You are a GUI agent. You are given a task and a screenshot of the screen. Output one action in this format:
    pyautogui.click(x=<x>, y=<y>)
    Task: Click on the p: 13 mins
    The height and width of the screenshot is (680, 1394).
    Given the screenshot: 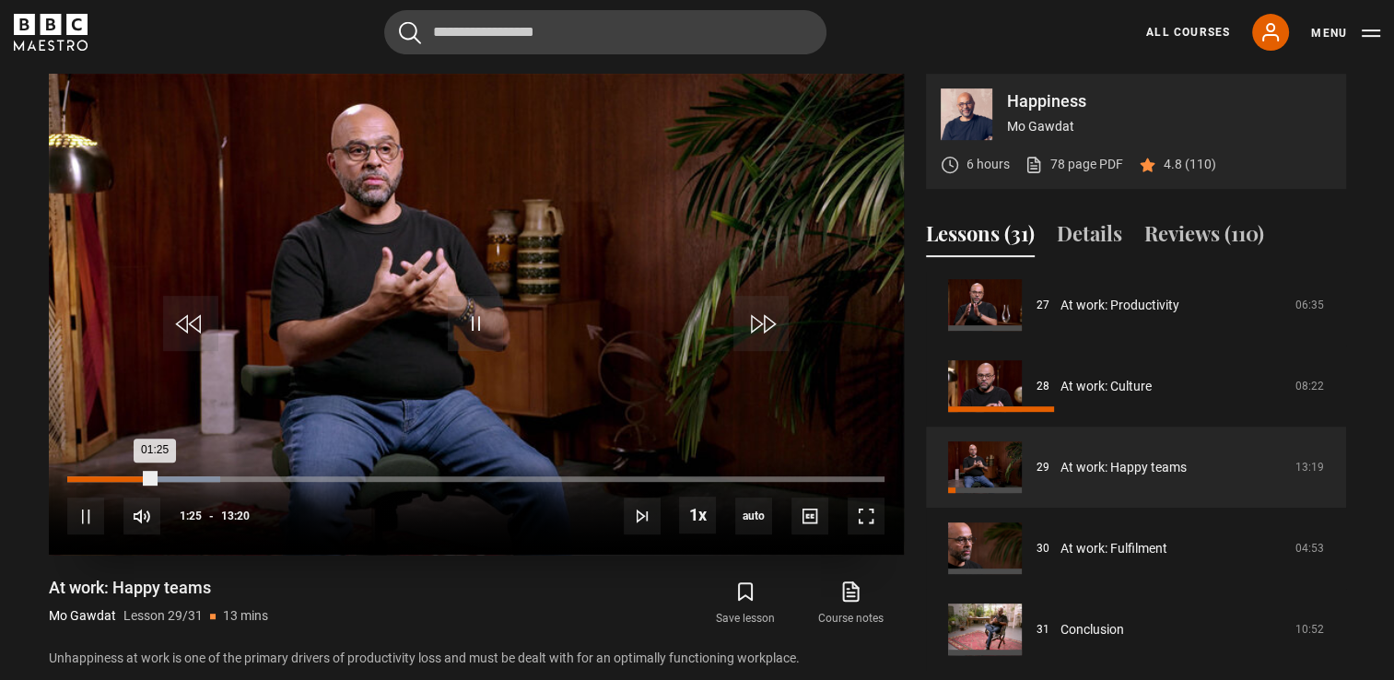 What is the action you would take?
    pyautogui.click(x=245, y=615)
    